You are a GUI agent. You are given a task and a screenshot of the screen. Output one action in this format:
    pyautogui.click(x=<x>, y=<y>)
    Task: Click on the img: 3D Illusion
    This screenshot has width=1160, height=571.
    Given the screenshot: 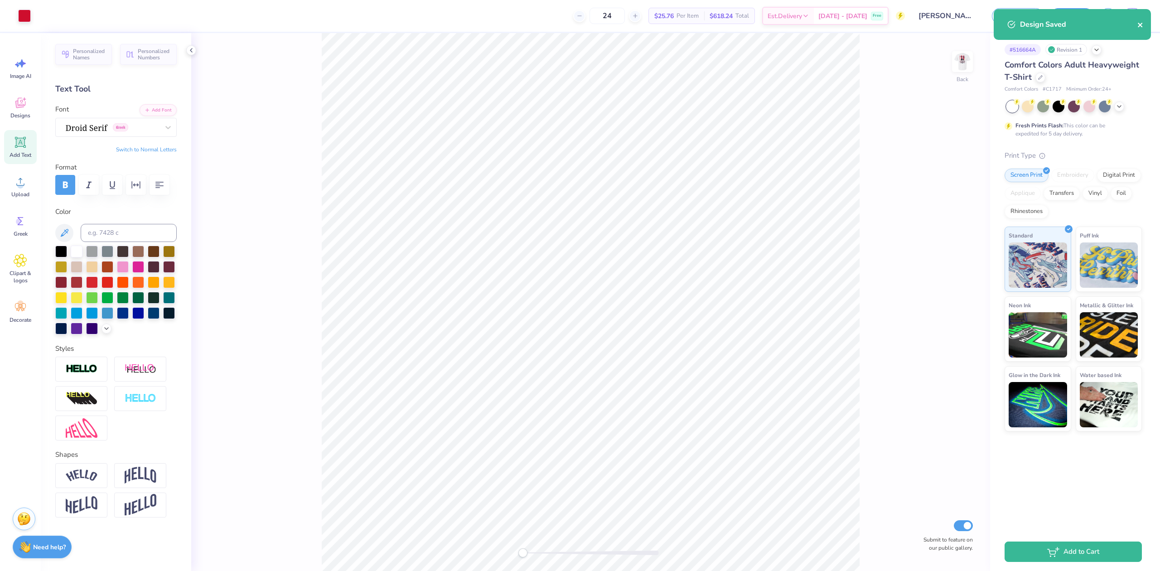 What is the action you would take?
    pyautogui.click(x=82, y=399)
    